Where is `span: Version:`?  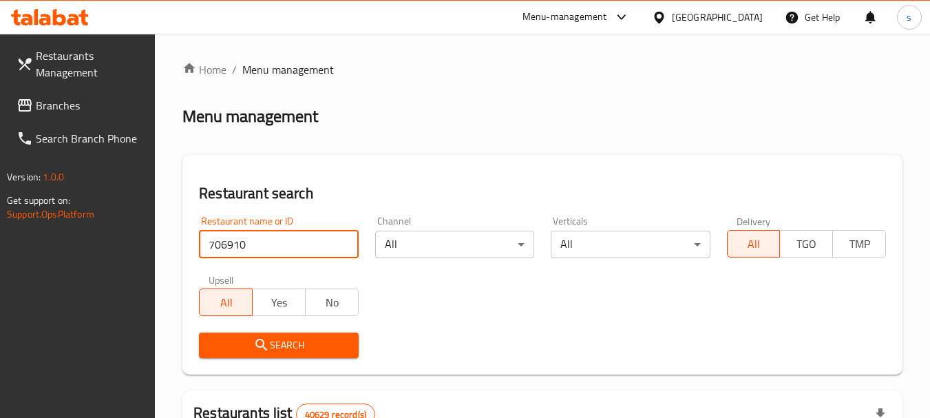
span: Version: is located at coordinates (23, 177).